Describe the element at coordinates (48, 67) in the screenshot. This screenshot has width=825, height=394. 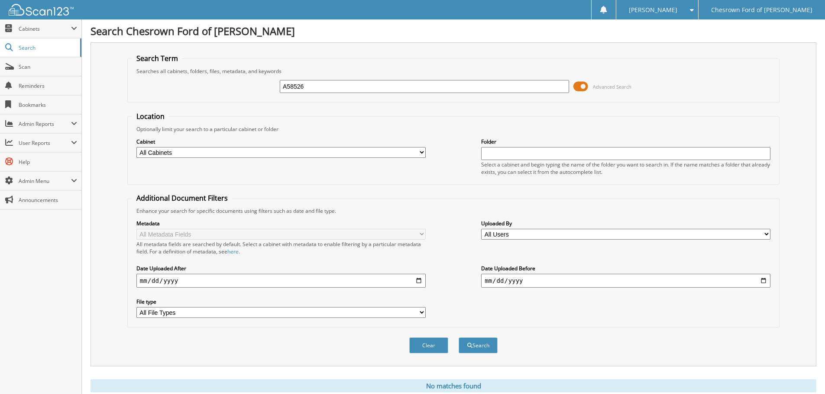
I see `span: Scan` at that location.